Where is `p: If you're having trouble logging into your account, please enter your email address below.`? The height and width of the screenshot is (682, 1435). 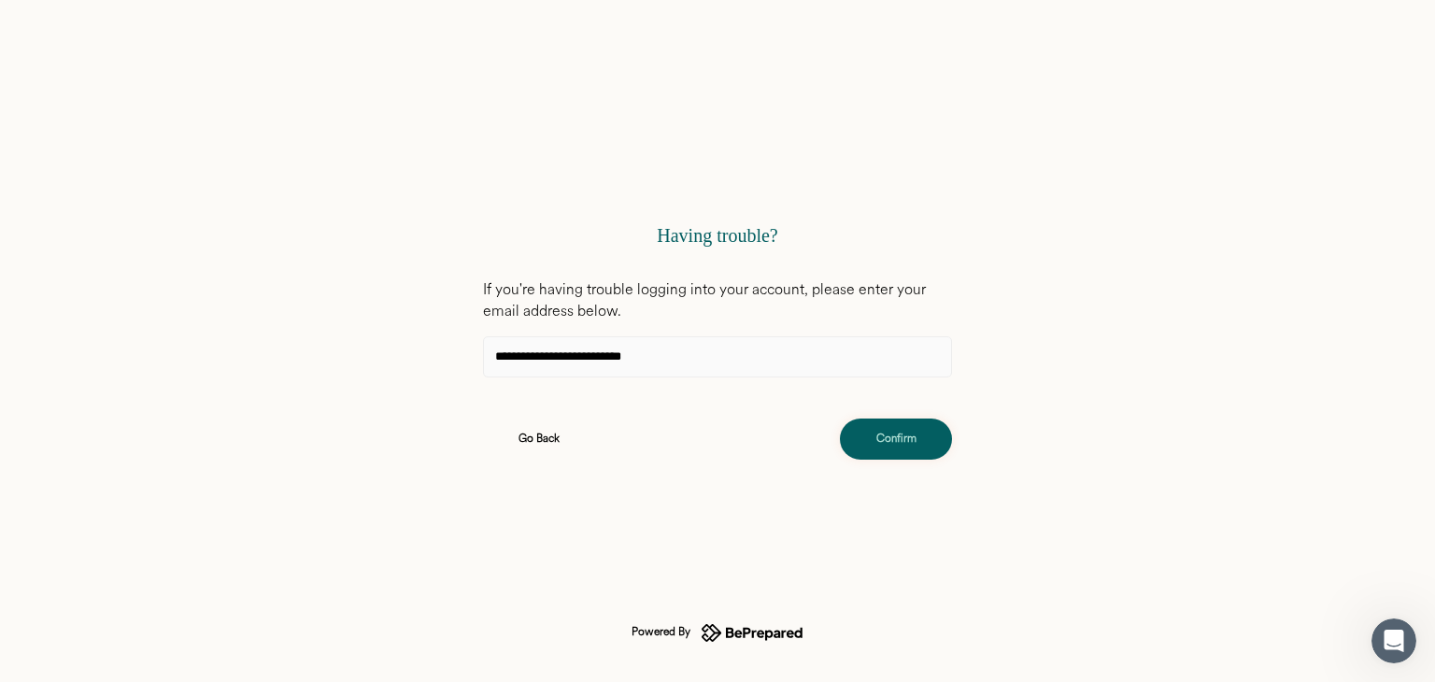
p: If you're having trouble logging into your account, please enter your email address below. is located at coordinates (717, 300).